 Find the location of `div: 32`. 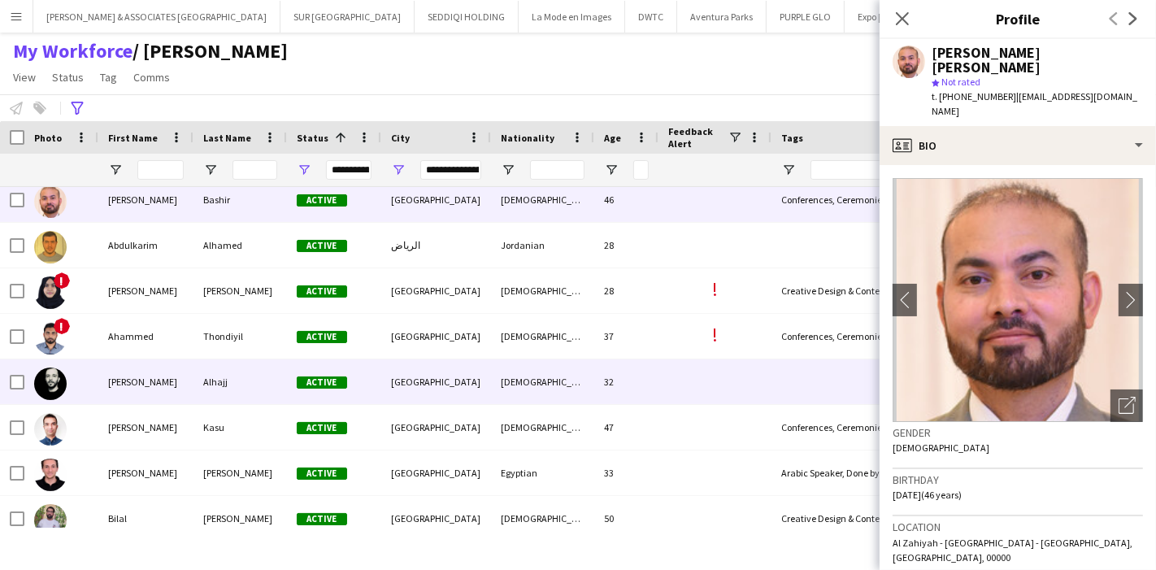

div: 32 is located at coordinates (626, 381).